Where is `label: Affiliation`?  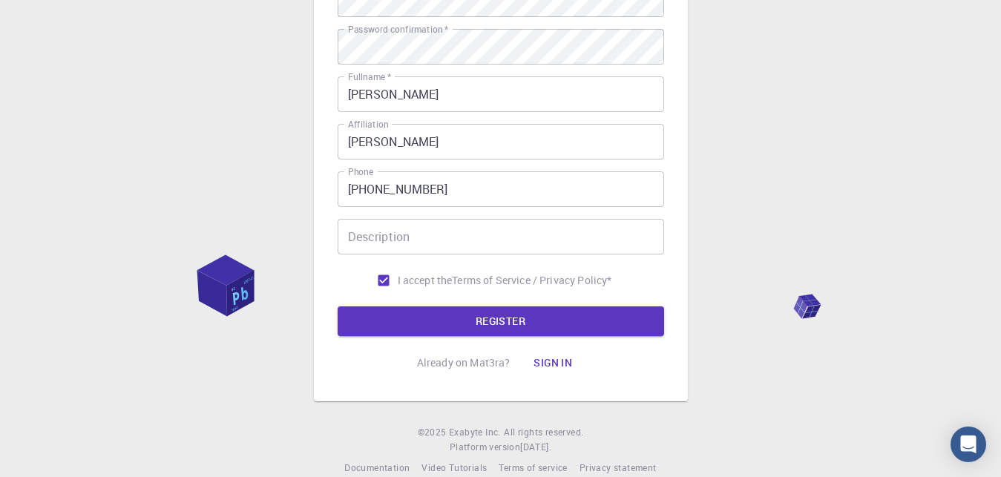
label: Affiliation is located at coordinates (368, 124).